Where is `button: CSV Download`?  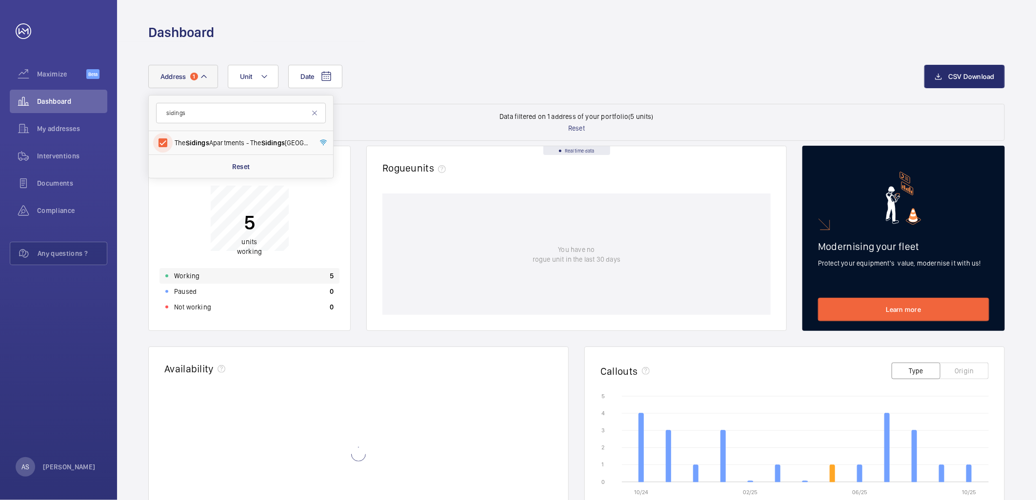 button: CSV Download is located at coordinates (964, 77).